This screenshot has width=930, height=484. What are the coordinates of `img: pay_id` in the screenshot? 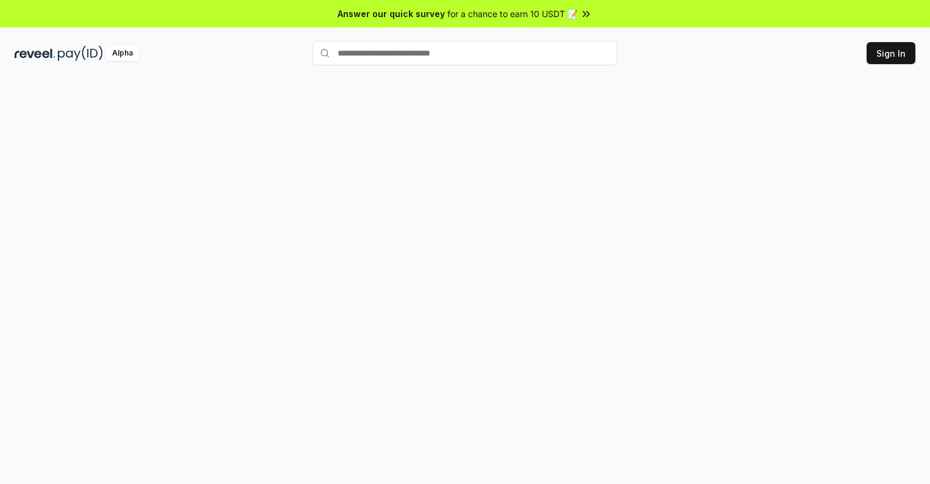 It's located at (80, 53).